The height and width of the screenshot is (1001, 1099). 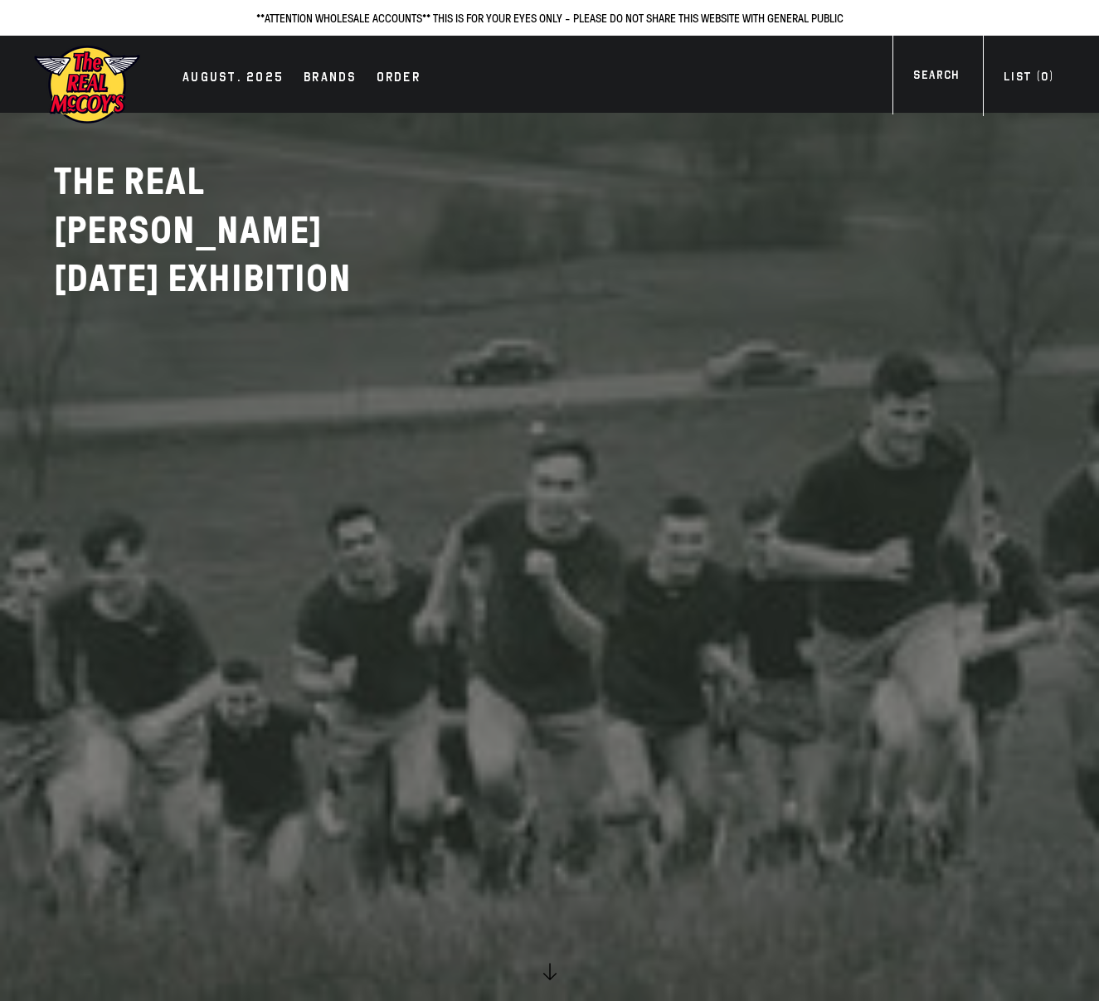 What do you see at coordinates (233, 79) in the screenshot?
I see `a: AUGUST. 2025` at bounding box center [233, 79].